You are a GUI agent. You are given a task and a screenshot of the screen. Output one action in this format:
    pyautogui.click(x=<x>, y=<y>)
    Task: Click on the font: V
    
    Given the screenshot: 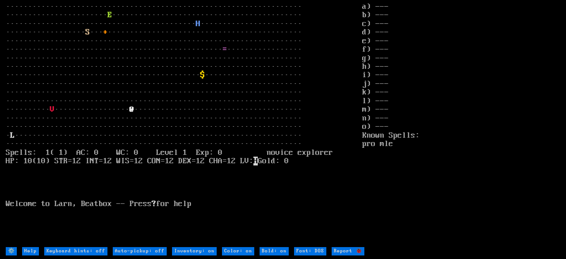 What is the action you would take?
    pyautogui.click(x=52, y=110)
    